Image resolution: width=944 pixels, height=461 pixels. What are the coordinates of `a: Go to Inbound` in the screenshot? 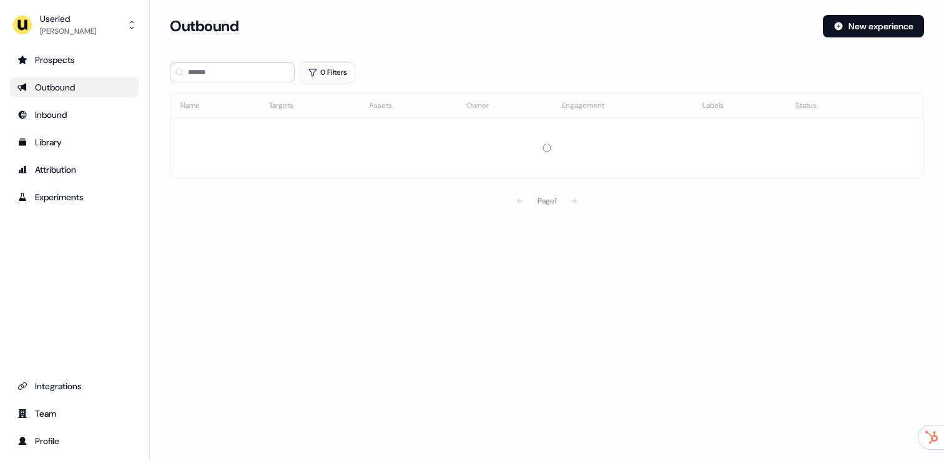 It's located at (74, 115).